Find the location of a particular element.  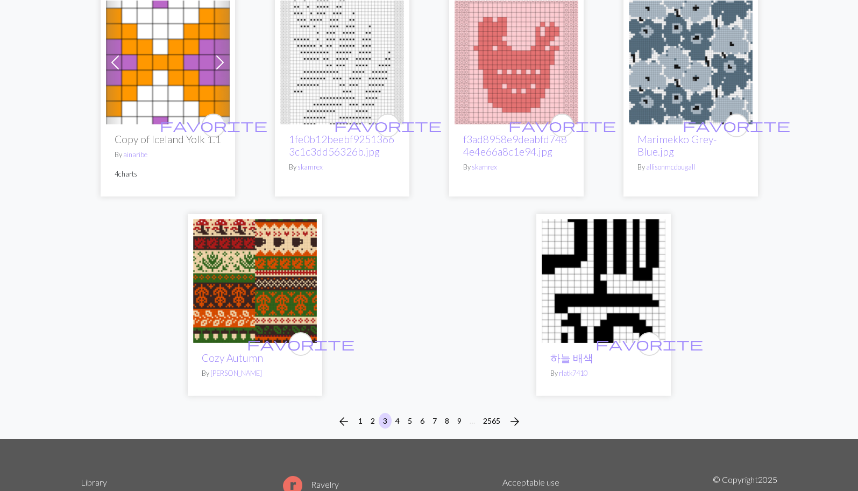

i: Next is located at coordinates (515, 421).